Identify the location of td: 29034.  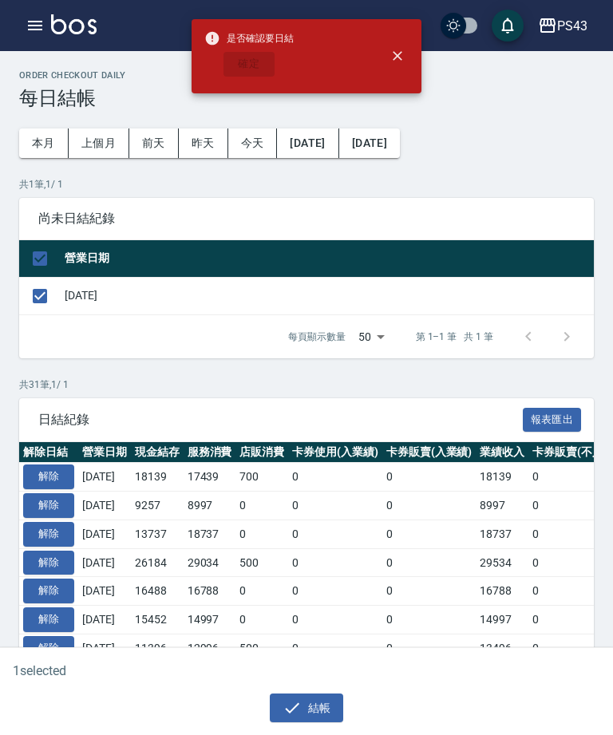
(210, 562).